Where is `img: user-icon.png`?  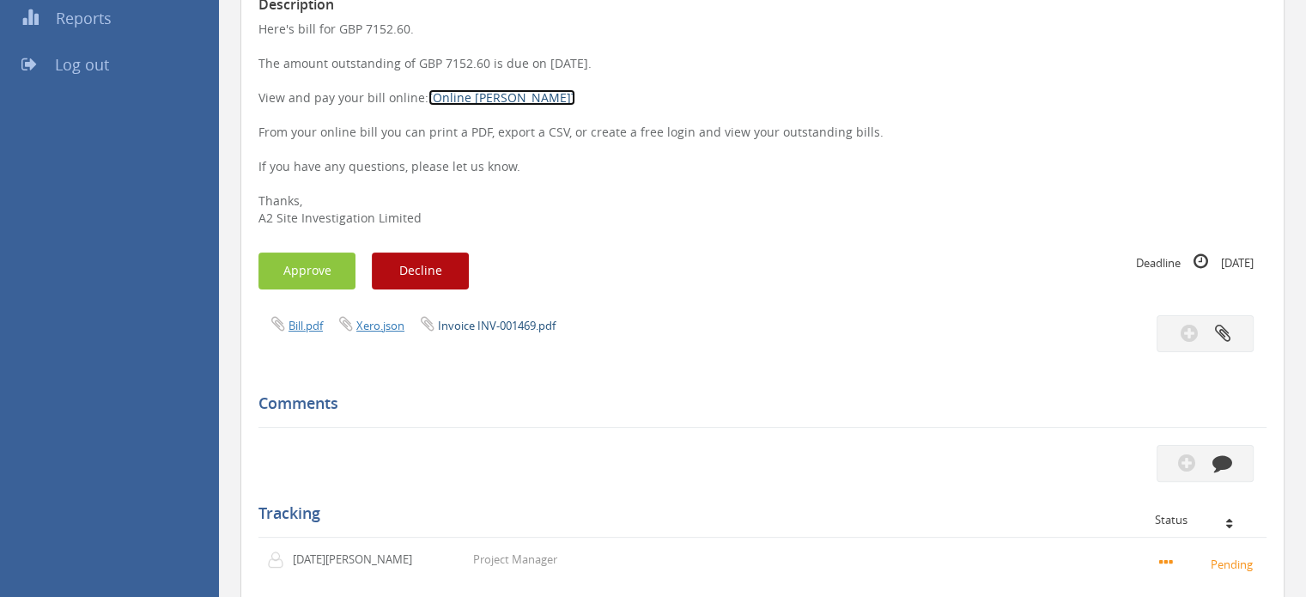
img: user-icon.png is located at coordinates (280, 560).